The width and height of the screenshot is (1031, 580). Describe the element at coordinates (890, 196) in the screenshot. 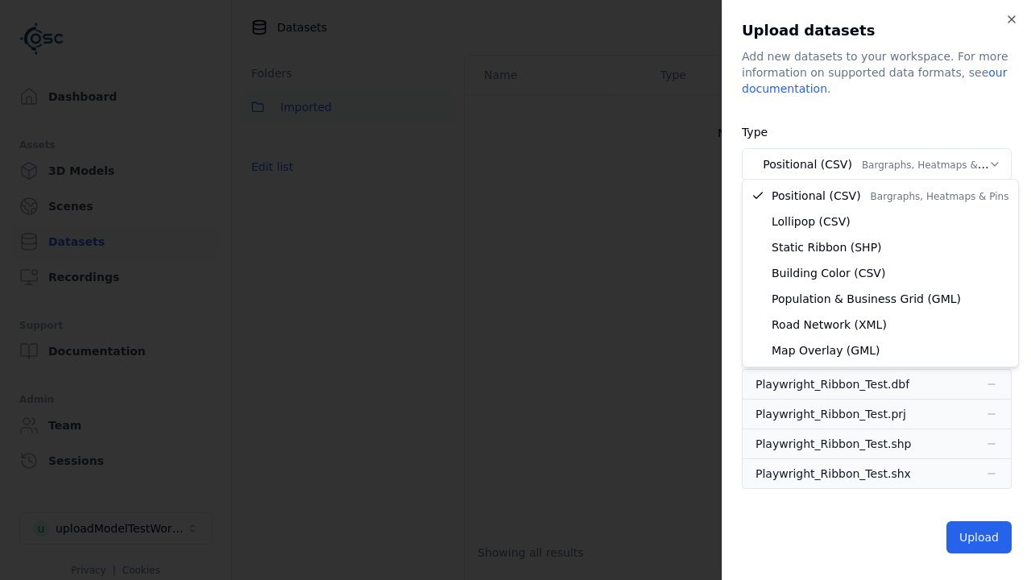

I see `span: Positional (CSV)` at that location.